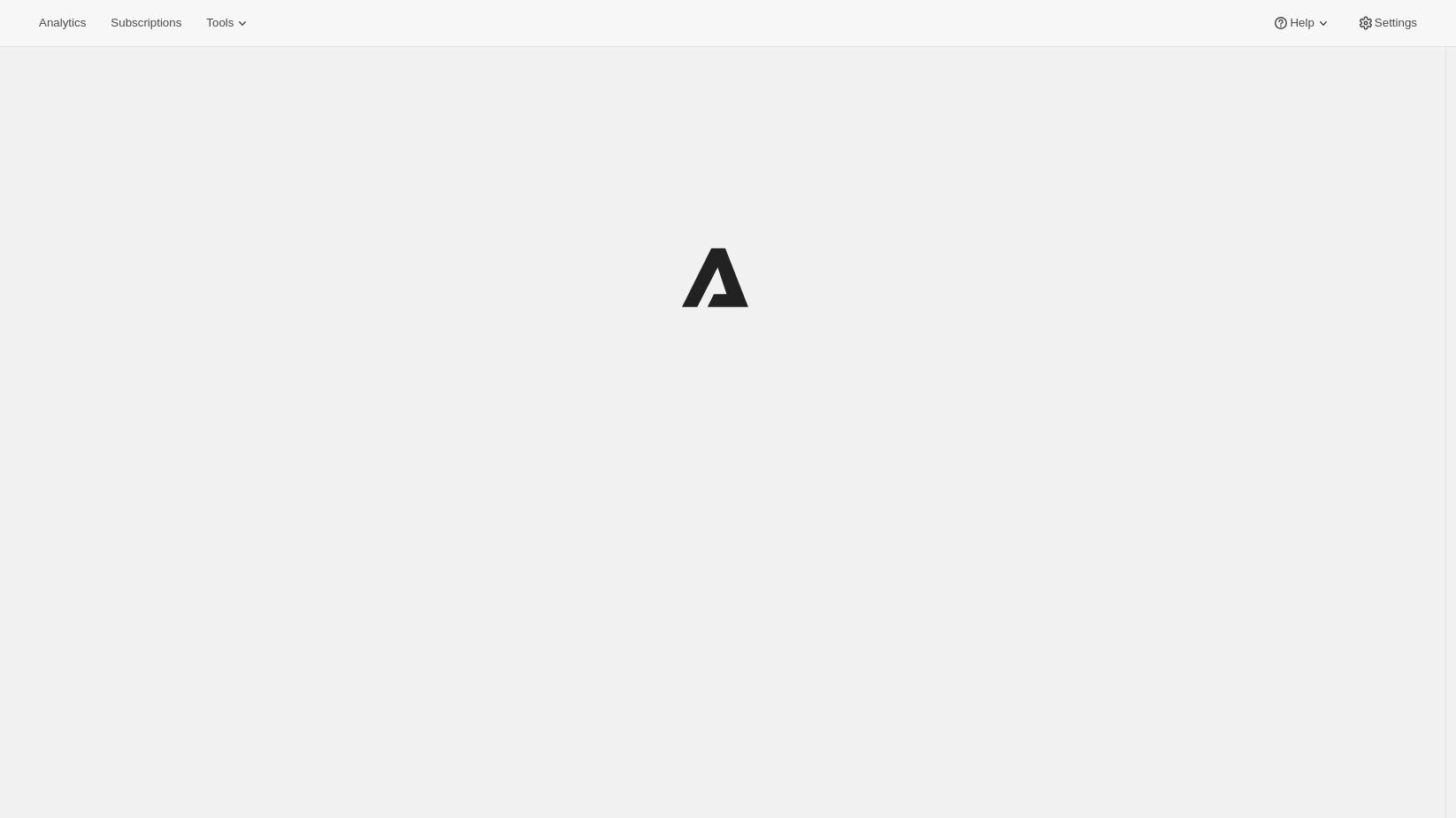  I want to click on button: Subscriptions, so click(146, 23).